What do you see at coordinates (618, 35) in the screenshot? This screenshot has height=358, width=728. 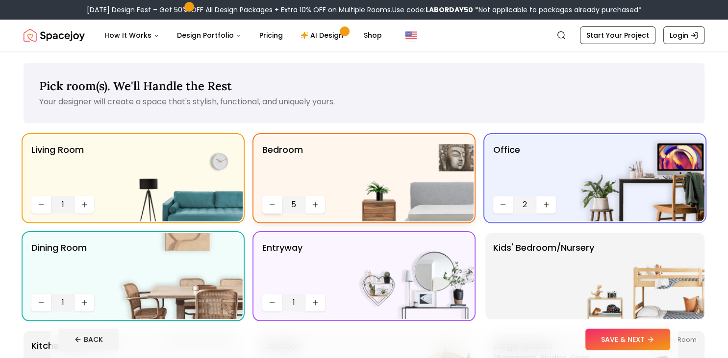 I see `a: Start Your Project` at bounding box center [618, 35].